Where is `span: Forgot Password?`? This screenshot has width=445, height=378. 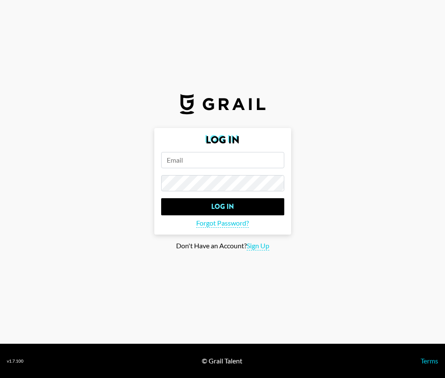 span: Forgot Password? is located at coordinates (222, 223).